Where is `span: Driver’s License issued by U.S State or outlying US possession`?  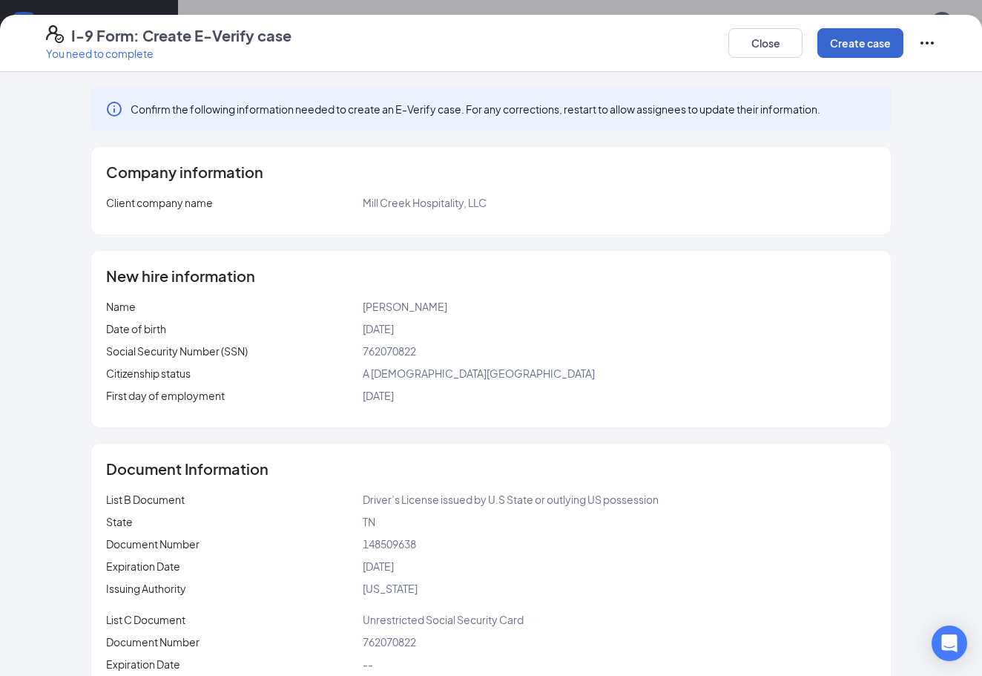 span: Driver’s License issued by U.S State or outlying US possession is located at coordinates (510, 499).